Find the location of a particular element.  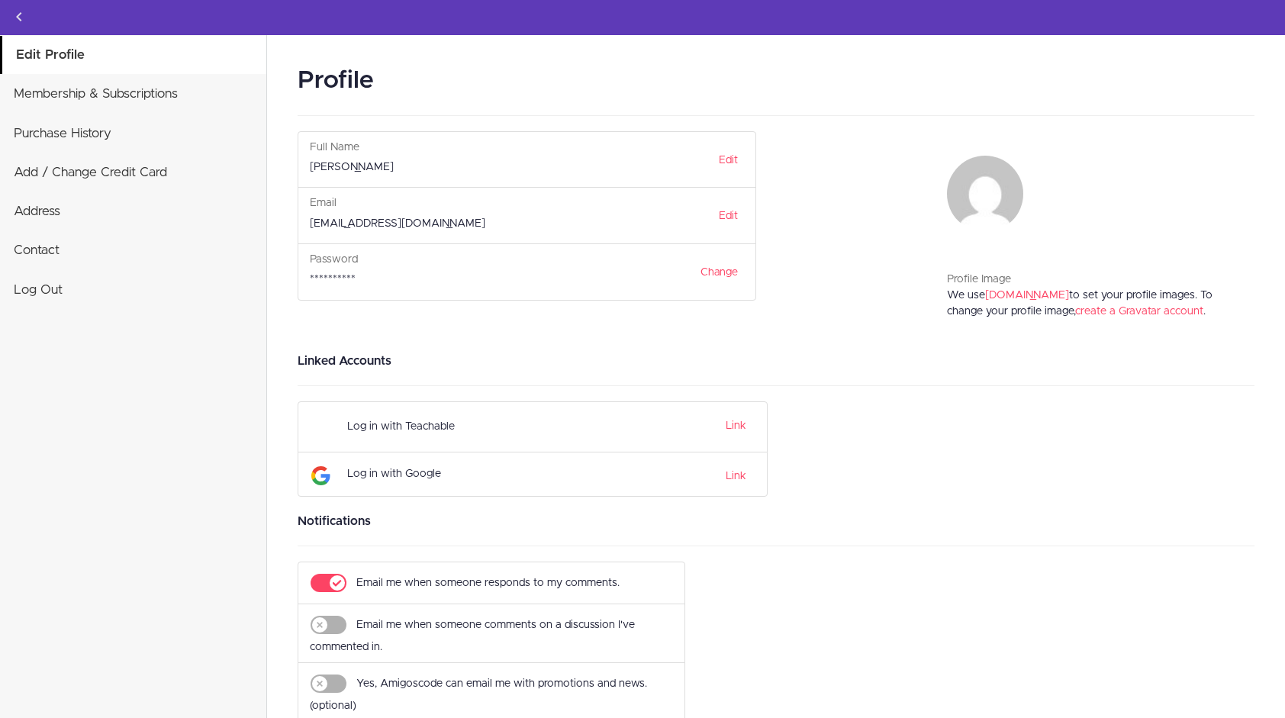

button: Link is located at coordinates (733, 425).